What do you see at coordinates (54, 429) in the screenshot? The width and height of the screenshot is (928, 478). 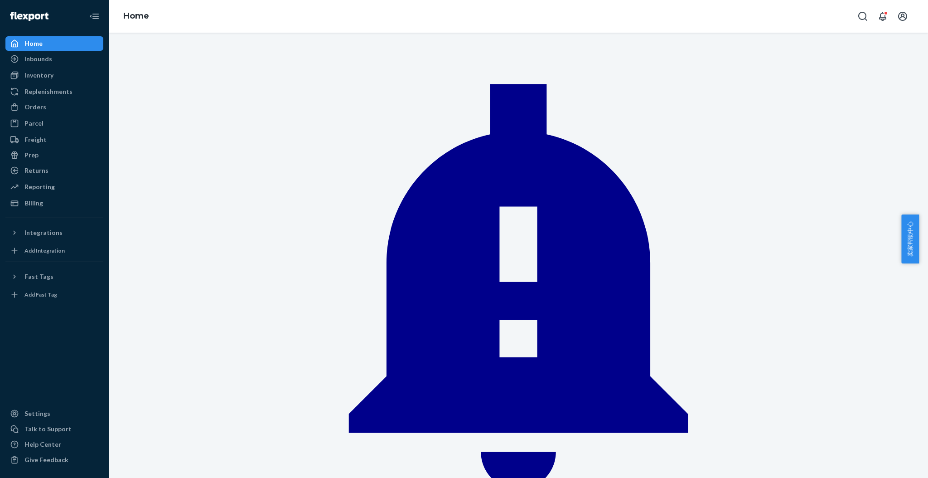 I see `a: Talk to Support` at bounding box center [54, 429].